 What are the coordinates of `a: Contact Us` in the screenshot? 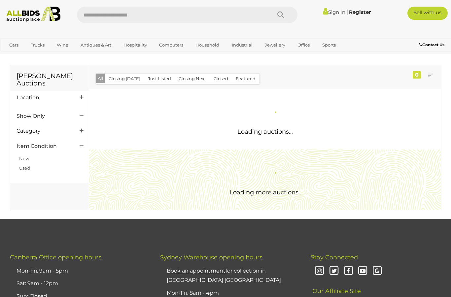 It's located at (432, 45).